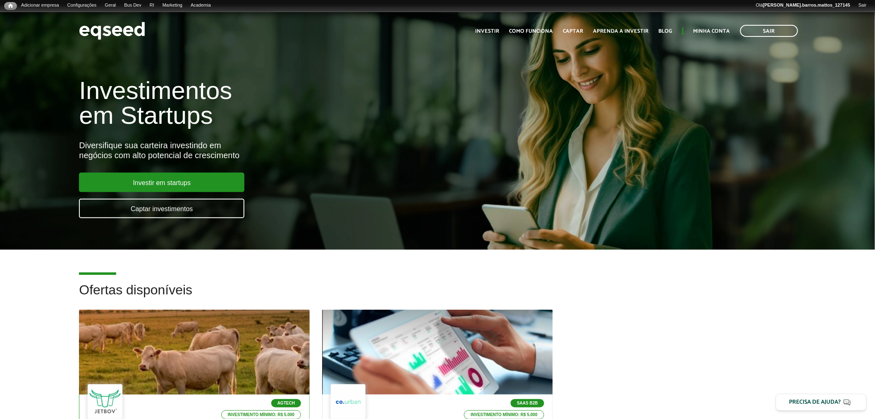 This screenshot has height=419, width=875. What do you see at coordinates (292, 103) in the screenshot?
I see `h1: Investimentos em Startups` at bounding box center [292, 103].